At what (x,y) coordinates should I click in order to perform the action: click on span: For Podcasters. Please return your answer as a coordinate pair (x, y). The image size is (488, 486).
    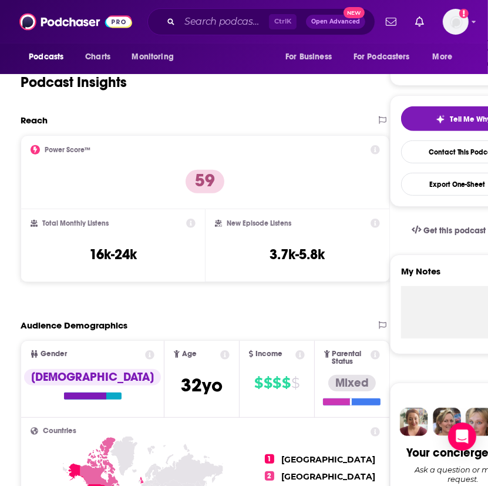
    Looking at the image, I should click on (382, 57).